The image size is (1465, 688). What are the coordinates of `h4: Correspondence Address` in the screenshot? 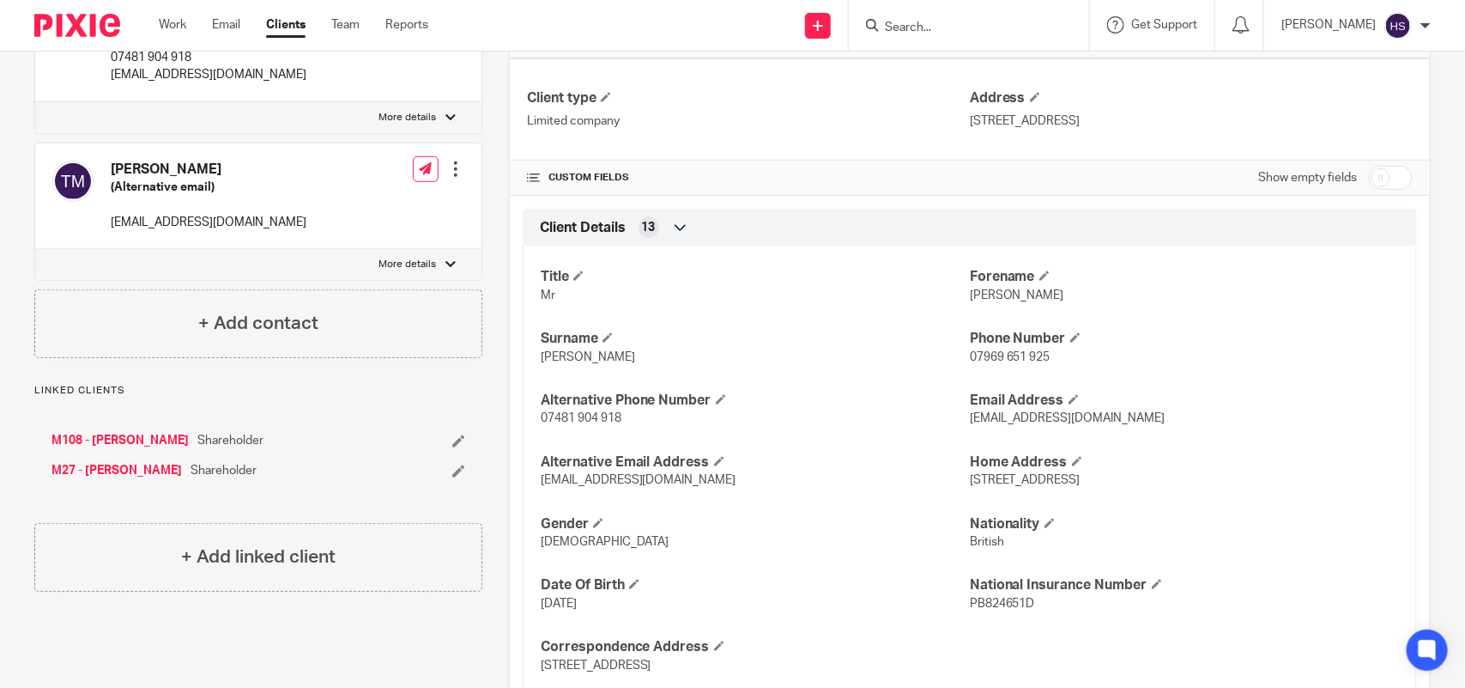 It's located at (755, 646).